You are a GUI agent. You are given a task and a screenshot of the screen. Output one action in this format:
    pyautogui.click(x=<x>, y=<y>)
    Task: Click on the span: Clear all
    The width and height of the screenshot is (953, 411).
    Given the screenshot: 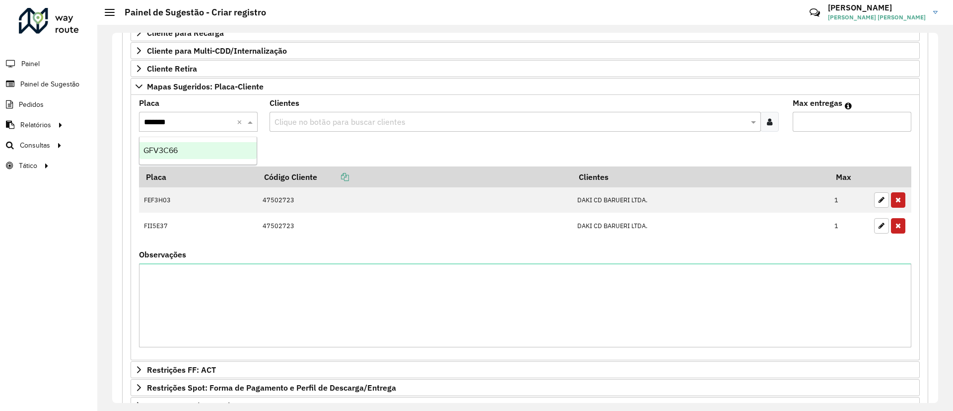 What is the action you would take?
    pyautogui.click(x=241, y=122)
    